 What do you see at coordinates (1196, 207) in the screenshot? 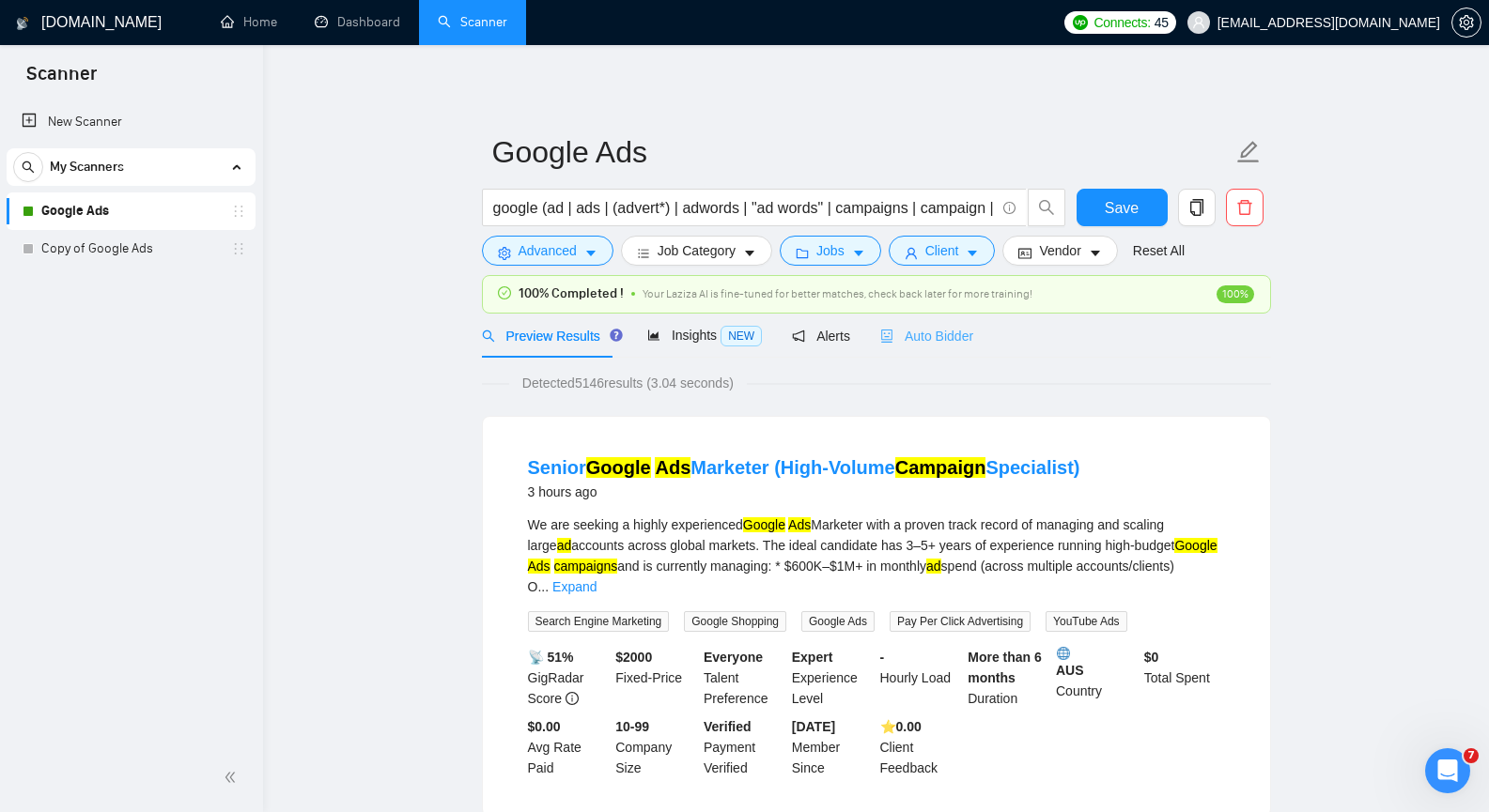
I see `span: copy` at bounding box center [1196, 207].